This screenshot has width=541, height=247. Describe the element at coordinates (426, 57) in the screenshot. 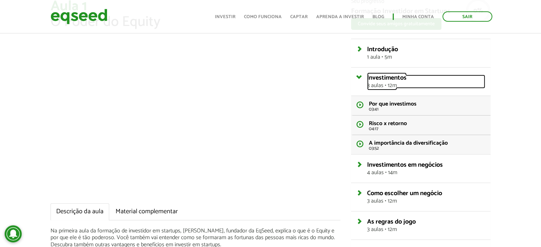

I see `span: 1 aula • 5m` at that location.